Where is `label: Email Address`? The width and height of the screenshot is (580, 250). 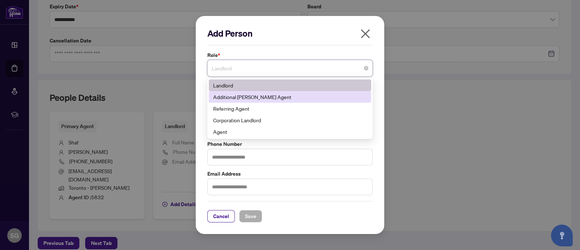 label: Email Address is located at coordinates (290, 174).